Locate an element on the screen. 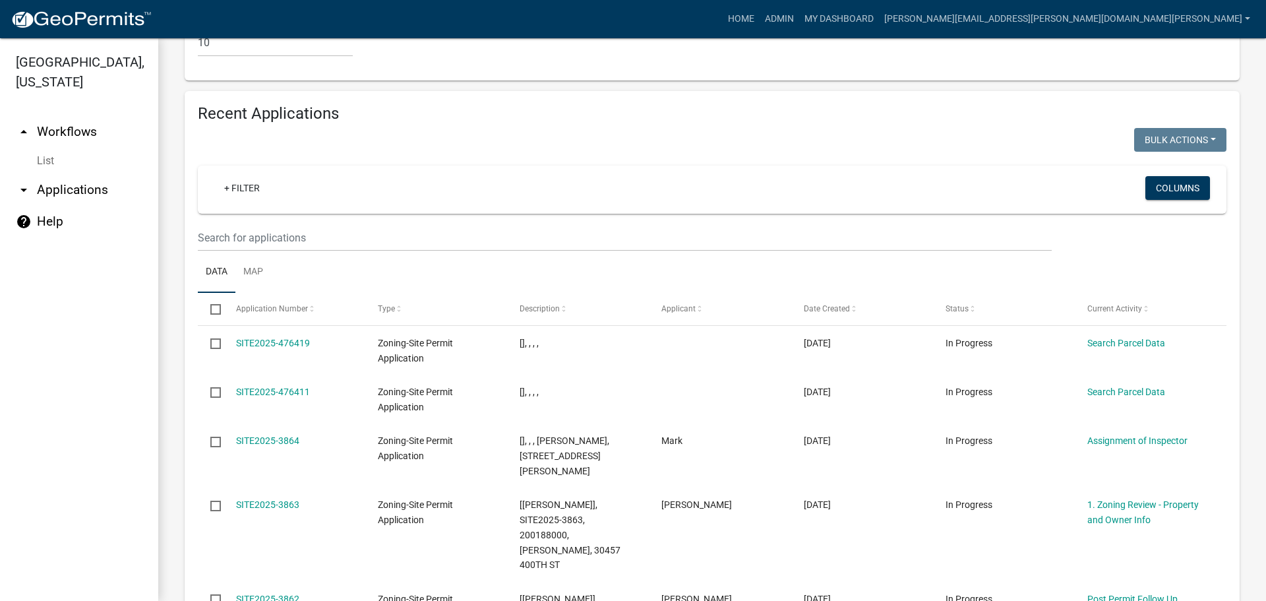 The image size is (1266, 601). datatable-header-cell: Current Activity is located at coordinates (1145, 309).